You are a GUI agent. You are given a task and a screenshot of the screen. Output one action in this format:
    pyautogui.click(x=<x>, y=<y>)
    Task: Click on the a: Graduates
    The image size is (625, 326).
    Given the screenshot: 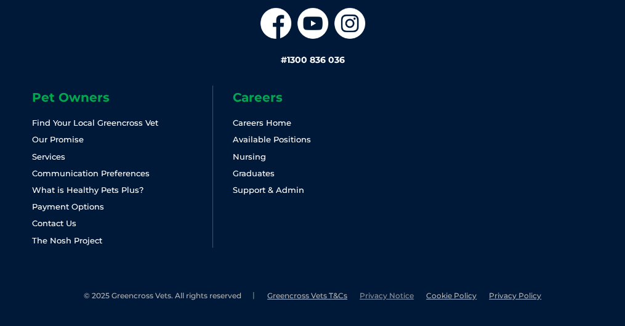 What is the action you would take?
    pyautogui.click(x=254, y=173)
    